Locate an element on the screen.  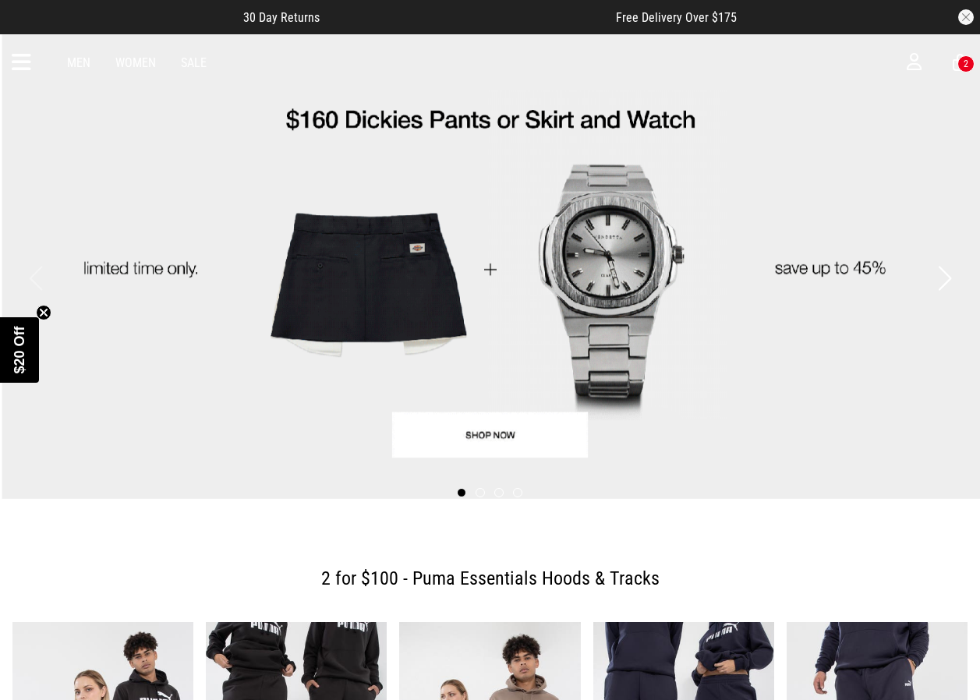
span: Free Delivery Over $175 is located at coordinates (676, 17).